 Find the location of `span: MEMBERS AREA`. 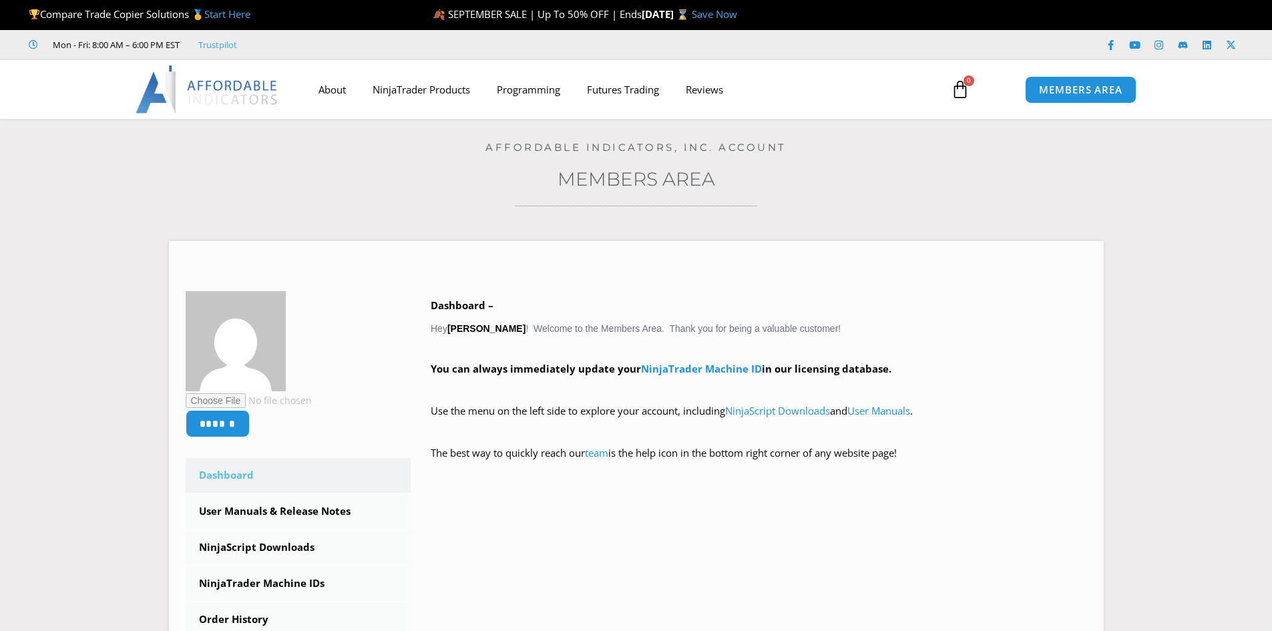

span: MEMBERS AREA is located at coordinates (1080, 89).